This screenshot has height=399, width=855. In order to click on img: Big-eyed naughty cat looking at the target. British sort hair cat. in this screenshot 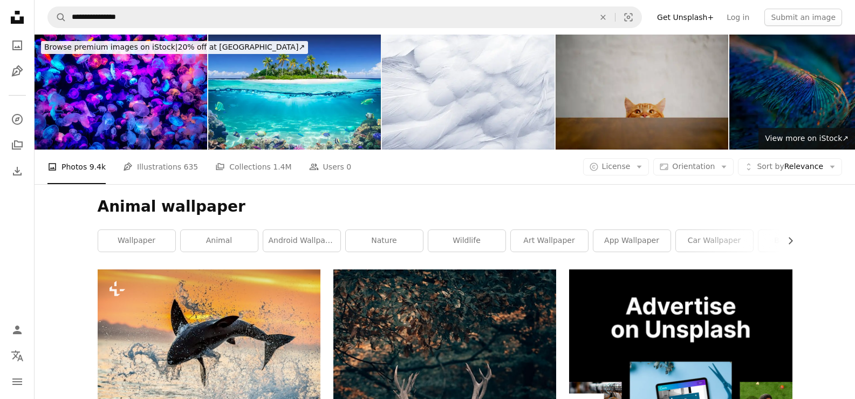, I will do `click(642, 92)`.